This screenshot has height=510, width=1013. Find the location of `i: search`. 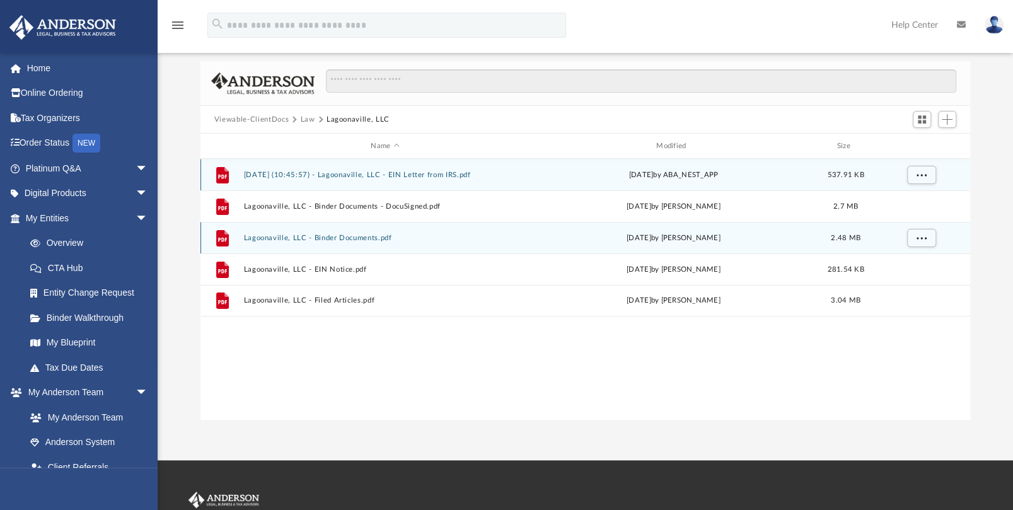

i: search is located at coordinates (217, 24).